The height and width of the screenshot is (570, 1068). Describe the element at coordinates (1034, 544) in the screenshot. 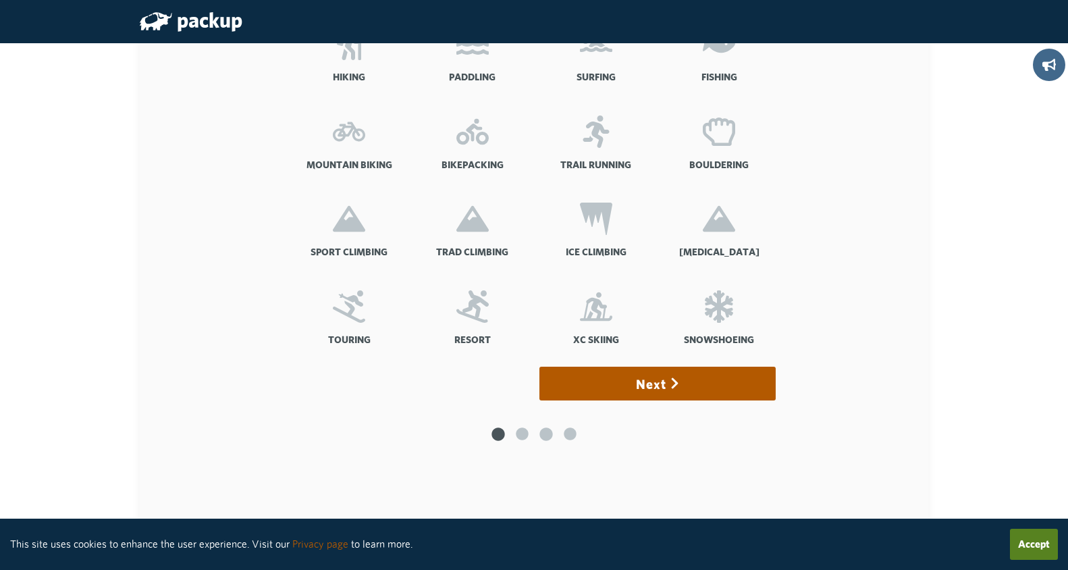

I see `button: Accept cookies` at that location.